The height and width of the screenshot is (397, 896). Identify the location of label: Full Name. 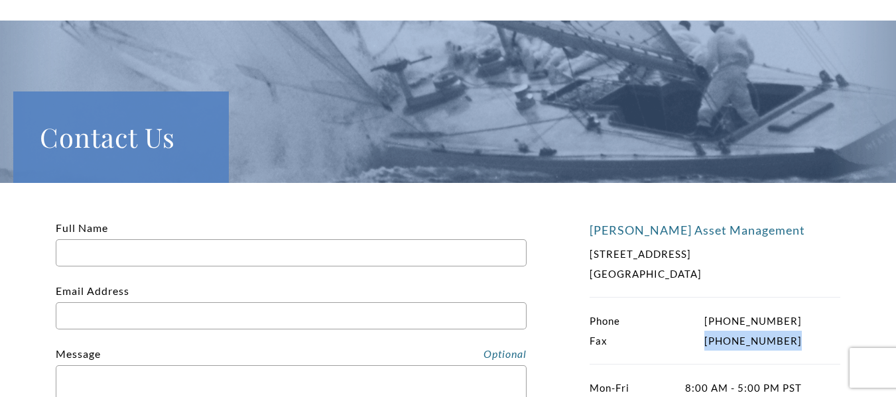
(291, 240).